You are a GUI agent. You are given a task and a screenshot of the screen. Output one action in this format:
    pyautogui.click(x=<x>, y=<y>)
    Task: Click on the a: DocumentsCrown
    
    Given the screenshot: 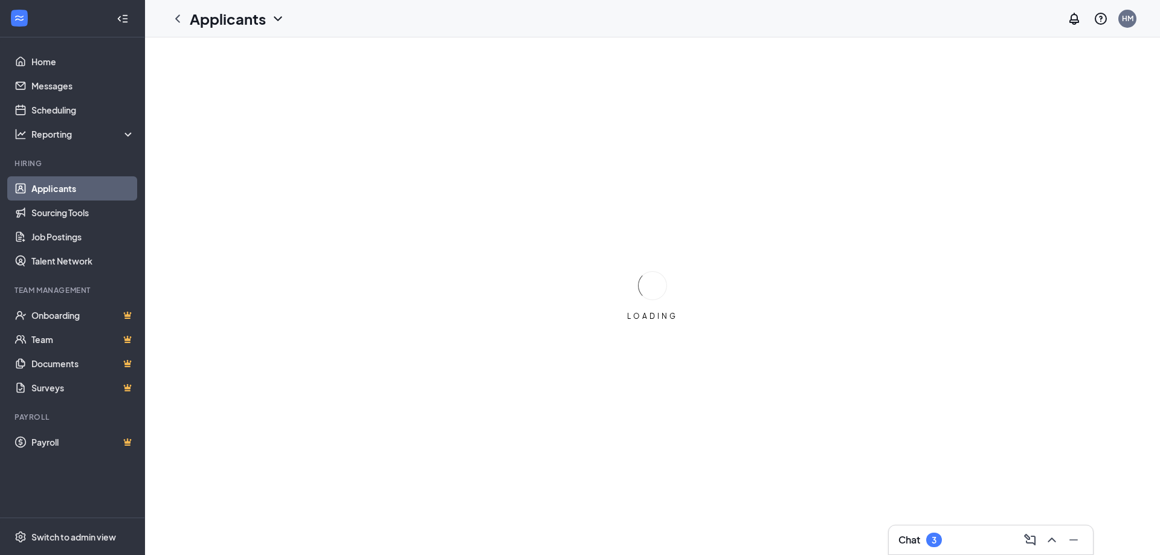 What is the action you would take?
    pyautogui.click(x=83, y=364)
    